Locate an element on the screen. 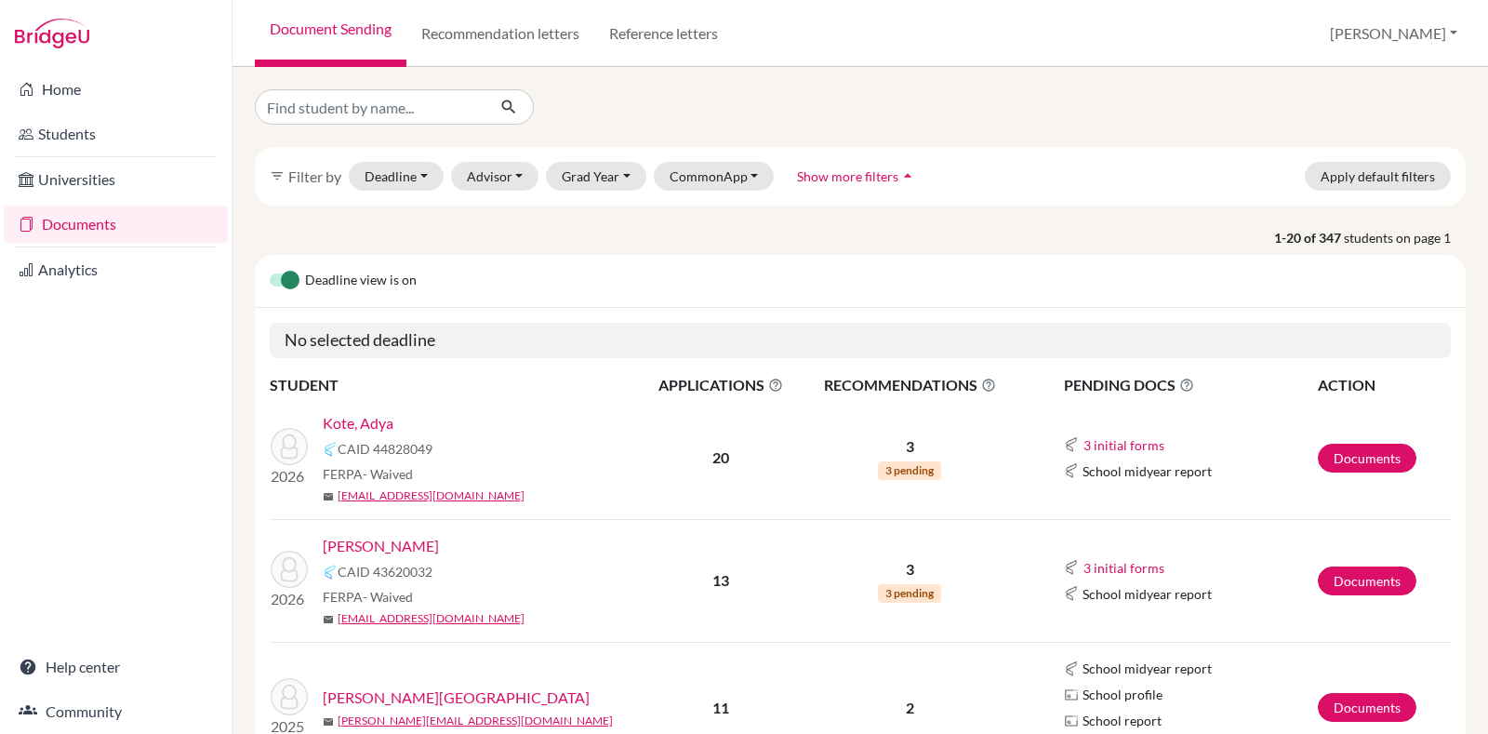 This screenshot has width=1488, height=734. th: ACTION is located at coordinates (1384, 385).